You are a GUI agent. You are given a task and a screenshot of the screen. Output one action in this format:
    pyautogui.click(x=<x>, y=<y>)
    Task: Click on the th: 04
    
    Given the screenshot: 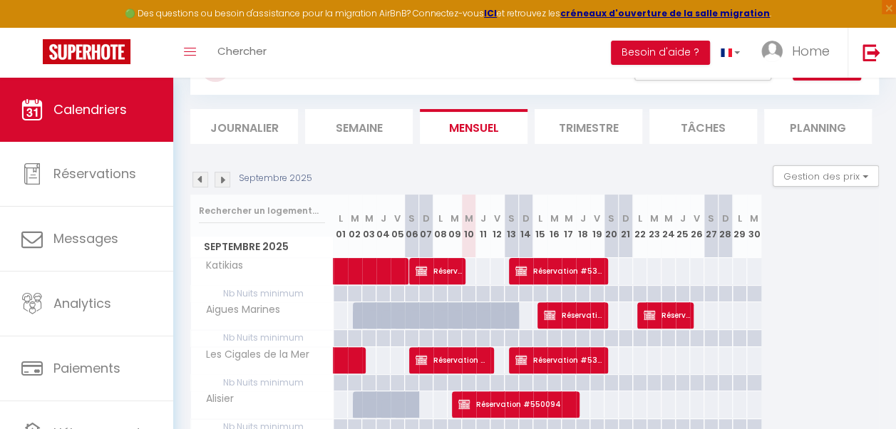 What is the action you would take?
    pyautogui.click(x=383, y=226)
    